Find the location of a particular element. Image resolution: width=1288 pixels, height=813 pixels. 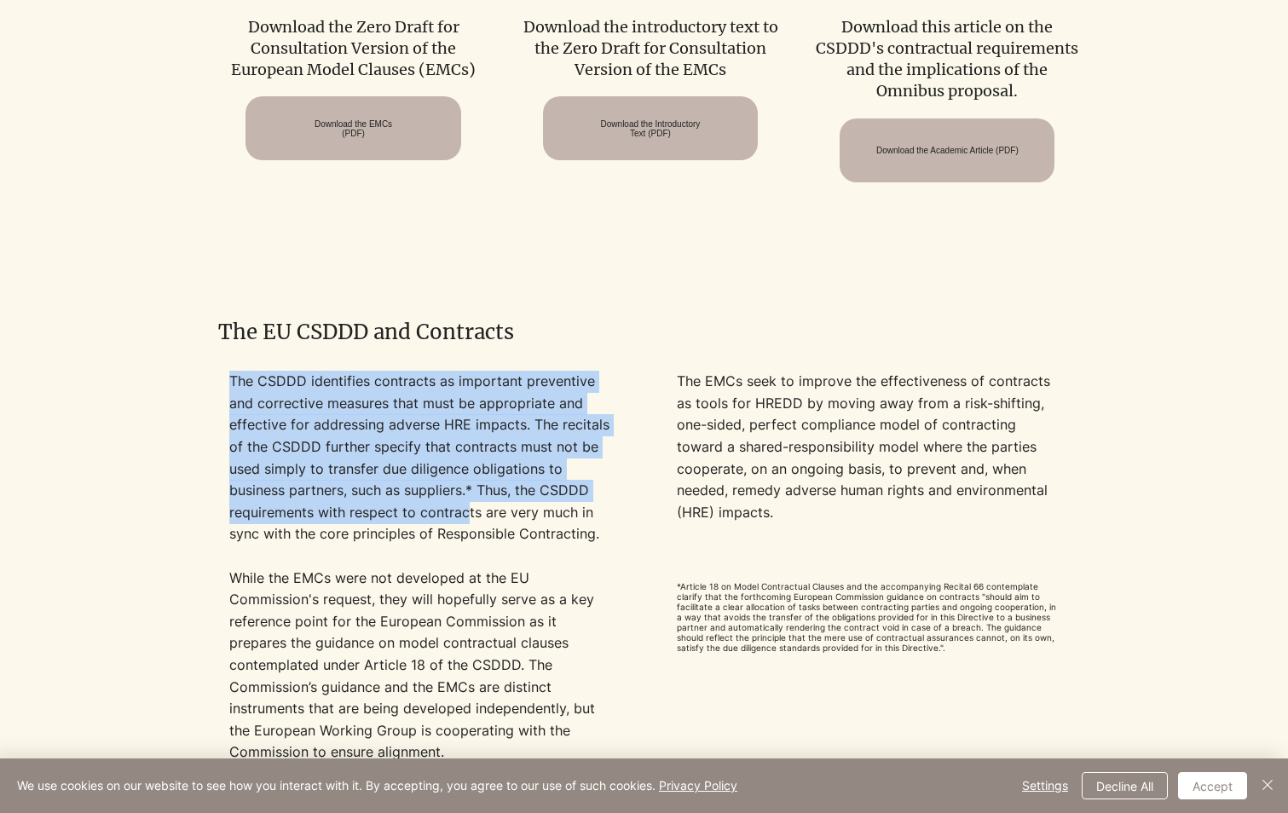

span: *Article 18 on Model Contractual Clauses and the accompanying Recital 66 contemplate clarify that... is located at coordinates (866, 617).